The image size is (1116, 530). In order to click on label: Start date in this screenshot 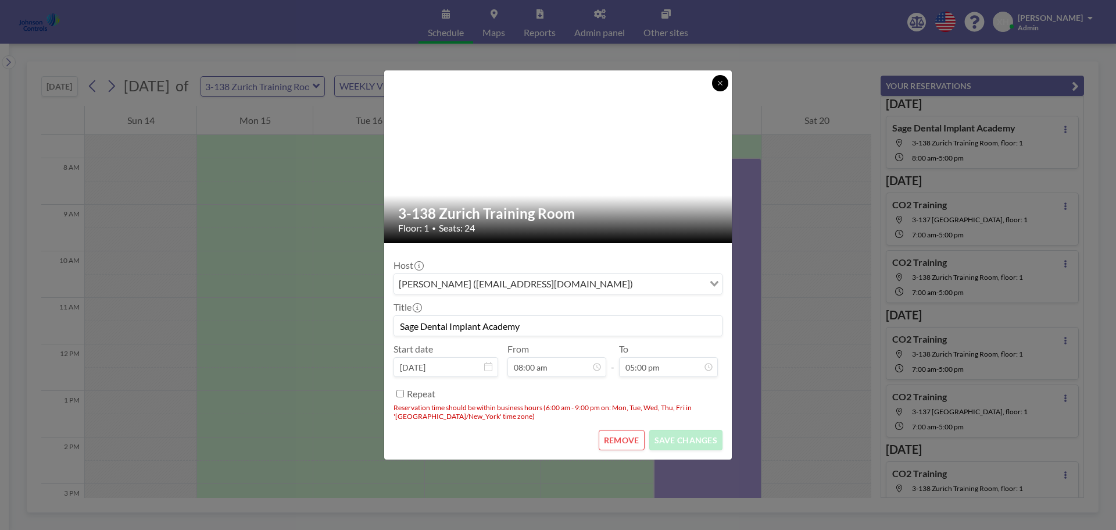, I will do `click(413, 349)`.